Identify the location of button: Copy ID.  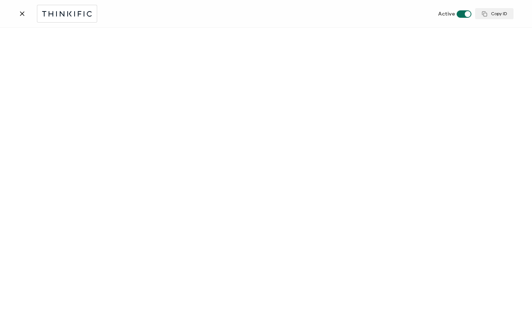
(494, 14).